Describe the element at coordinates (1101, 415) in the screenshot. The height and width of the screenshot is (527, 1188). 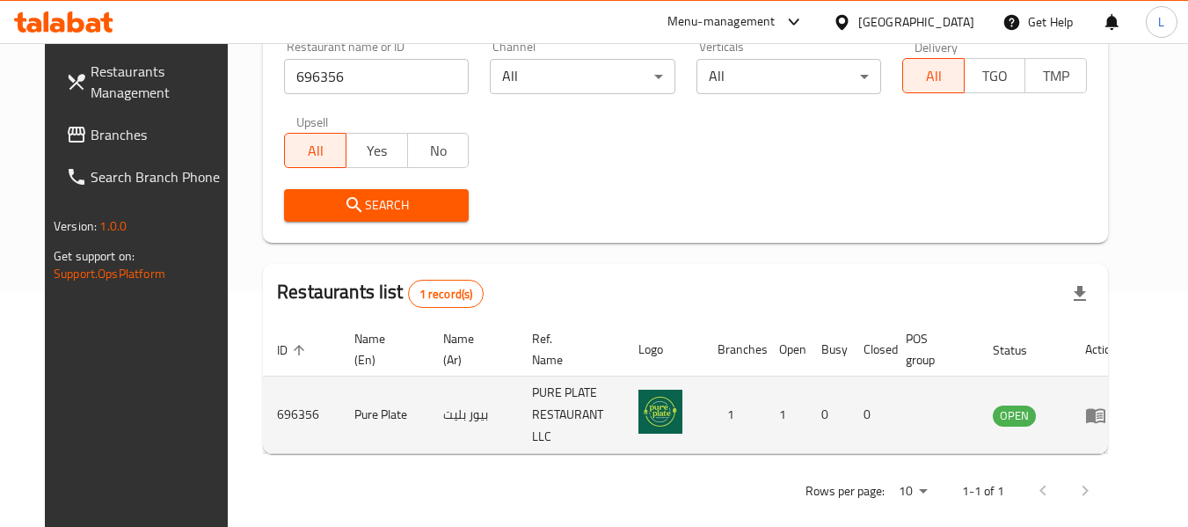
I see `div: Menu` at that location.